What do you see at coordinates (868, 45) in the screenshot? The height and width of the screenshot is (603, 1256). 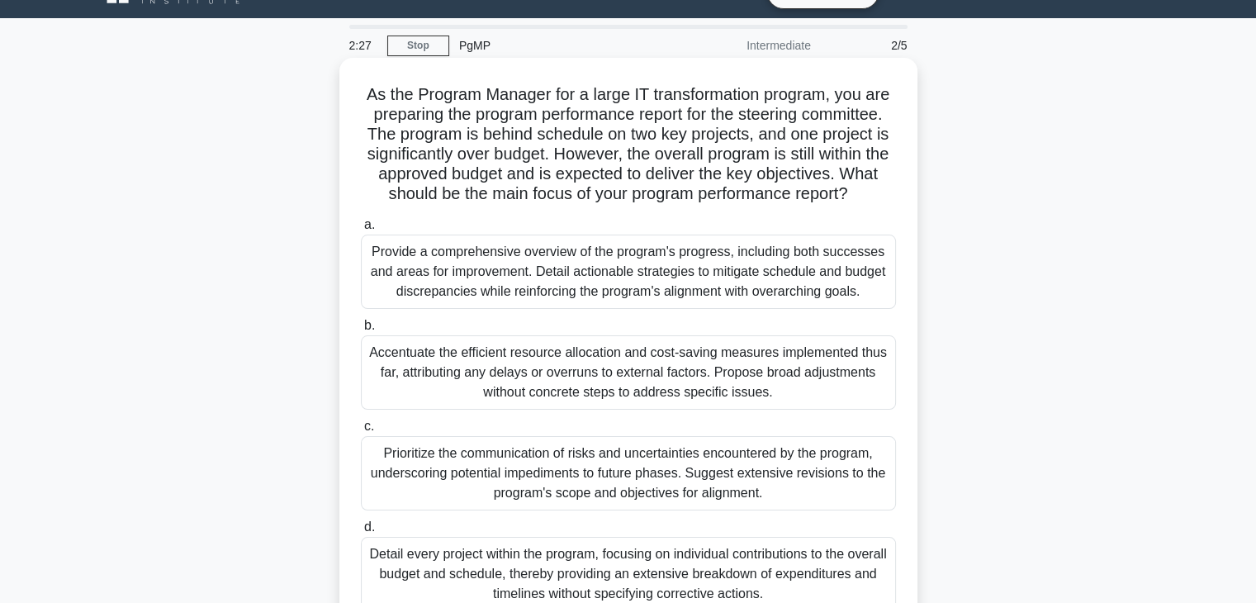 I see `div: 2/5` at bounding box center [868, 45].